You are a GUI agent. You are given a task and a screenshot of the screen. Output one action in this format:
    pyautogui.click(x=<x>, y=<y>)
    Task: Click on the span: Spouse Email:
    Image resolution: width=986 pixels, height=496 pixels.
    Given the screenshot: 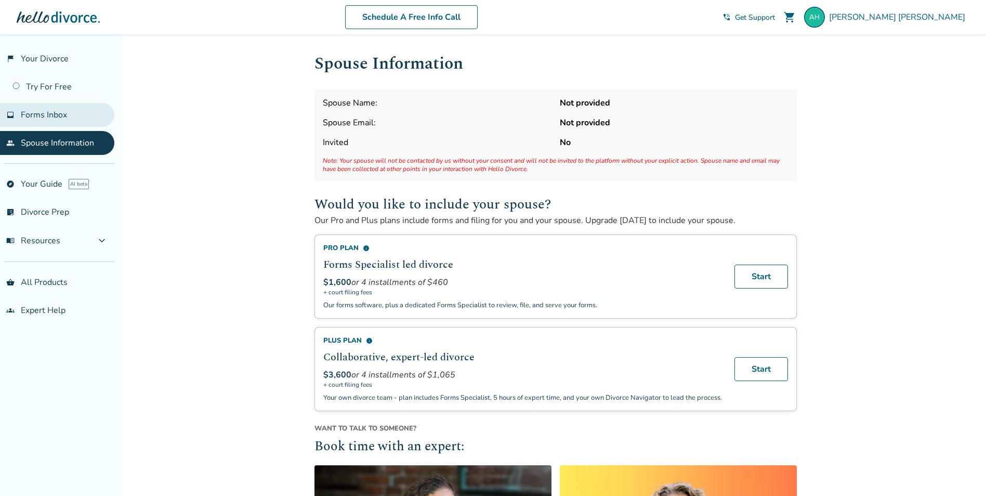 What is the action you would take?
    pyautogui.click(x=437, y=123)
    